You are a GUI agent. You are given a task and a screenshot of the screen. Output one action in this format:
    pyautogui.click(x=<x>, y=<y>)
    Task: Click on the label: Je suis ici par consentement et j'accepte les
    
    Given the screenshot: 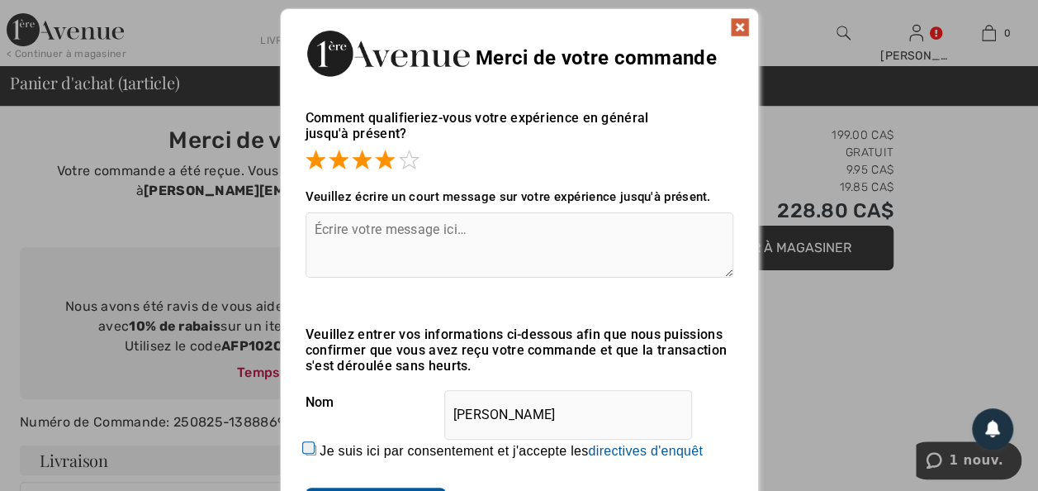 What is the action you would take?
    pyautogui.click(x=511, y=451)
    